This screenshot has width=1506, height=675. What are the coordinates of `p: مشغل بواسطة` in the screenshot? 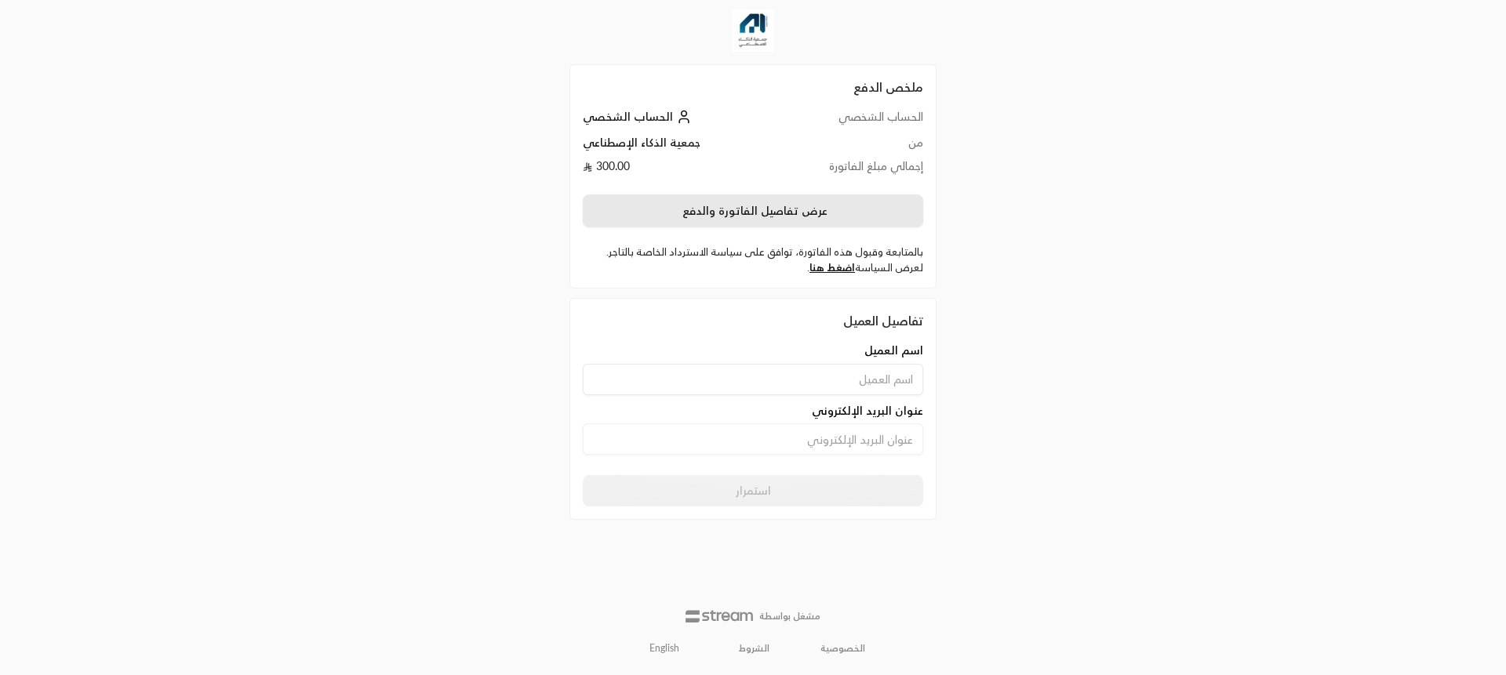 It's located at (790, 616).